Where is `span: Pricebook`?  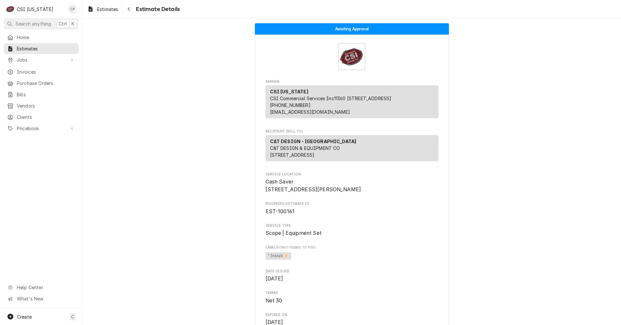
span: Pricebook is located at coordinates (41, 128).